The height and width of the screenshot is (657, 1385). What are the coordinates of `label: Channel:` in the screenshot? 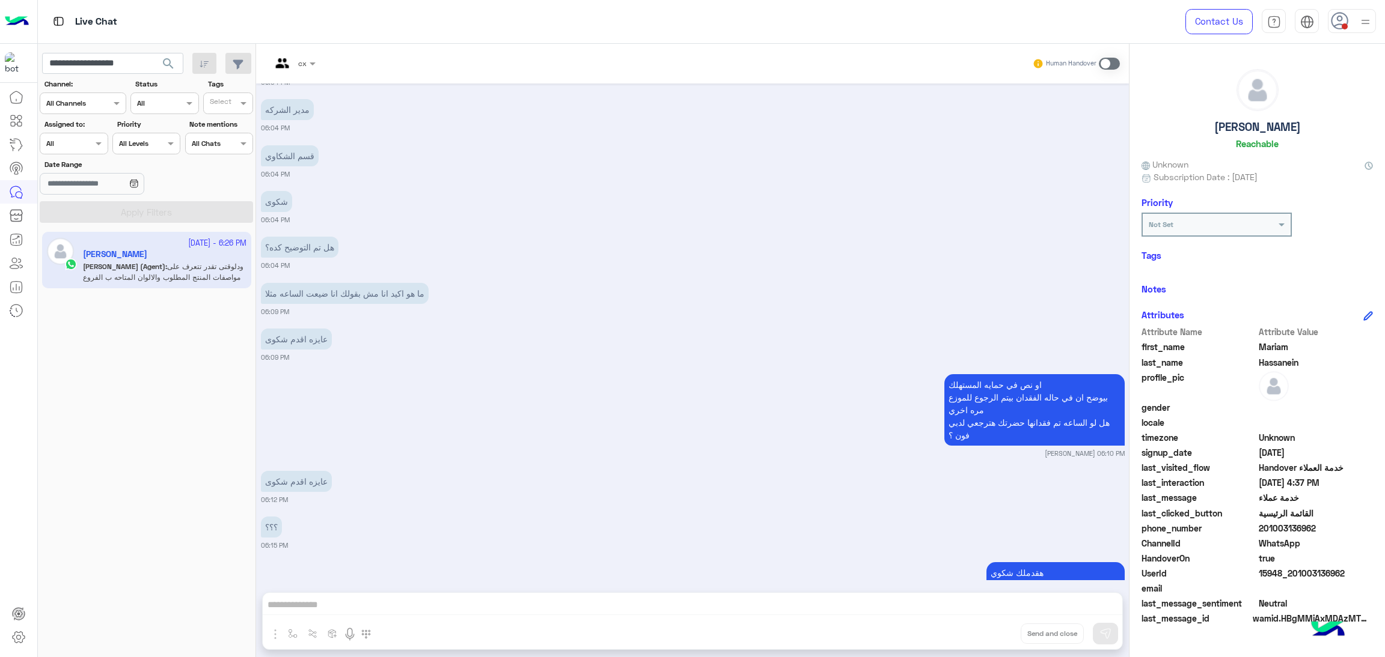 It's located at (85, 84).